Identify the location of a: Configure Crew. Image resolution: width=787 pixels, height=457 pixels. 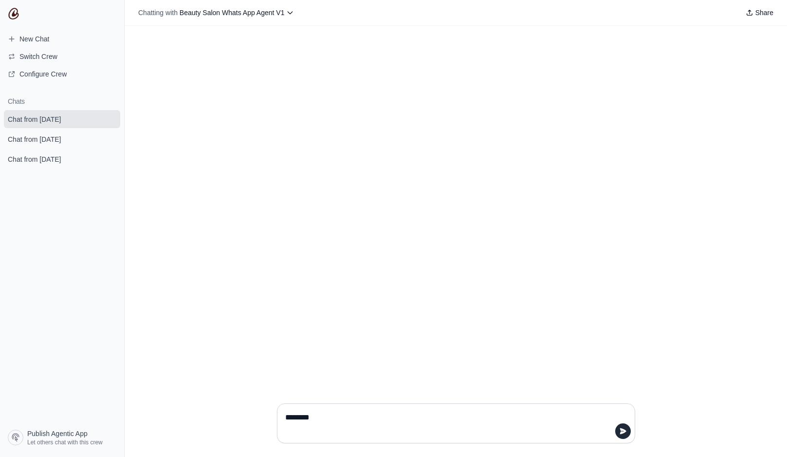
(62, 74).